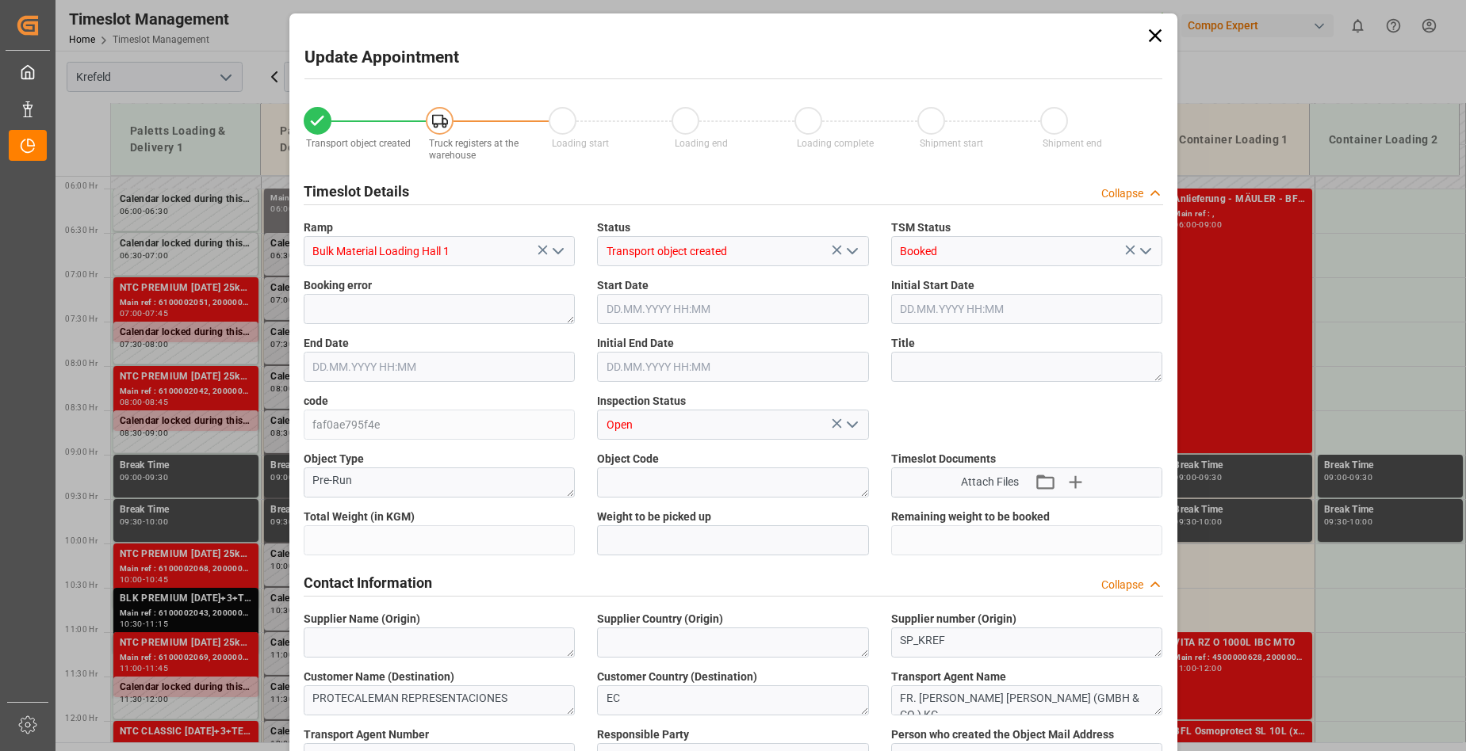  Describe the element at coordinates (641, 401) in the screenshot. I see `span: Inspection Status` at that location.